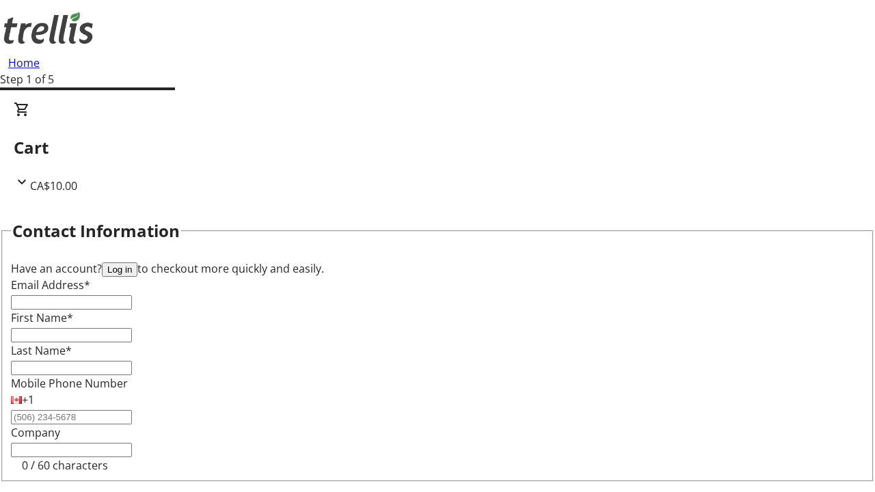 The height and width of the screenshot is (492, 875). I want to click on button: Log in, so click(120, 269).